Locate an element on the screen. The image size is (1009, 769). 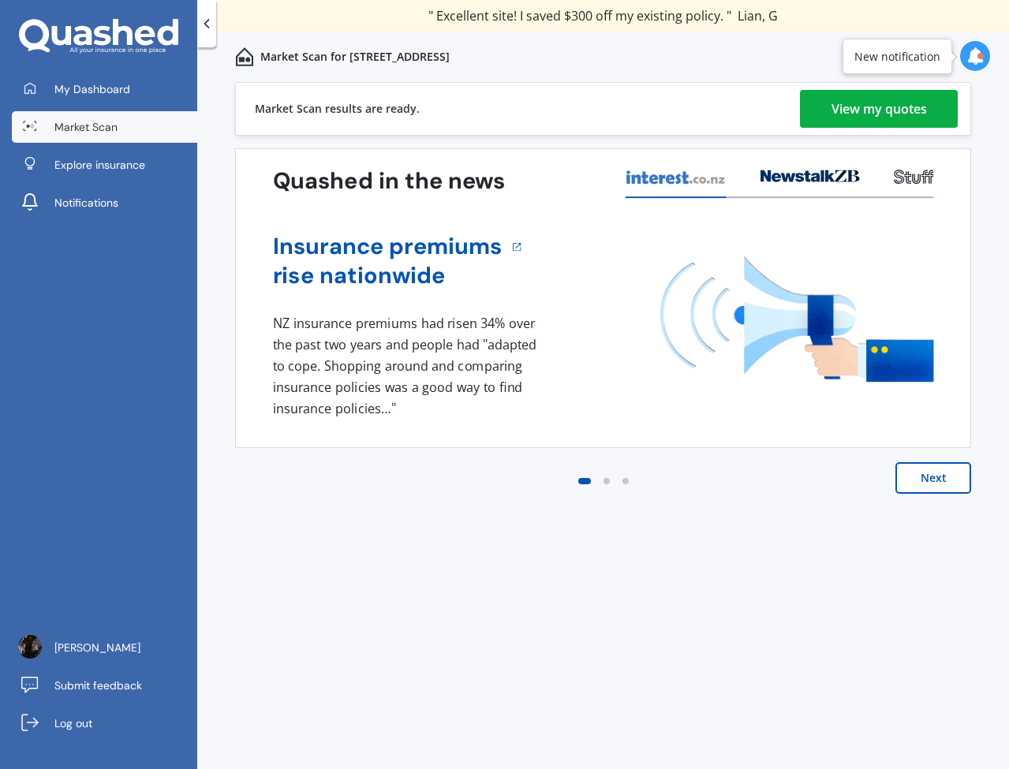
a: rise nationwide is located at coordinates (387, 275).